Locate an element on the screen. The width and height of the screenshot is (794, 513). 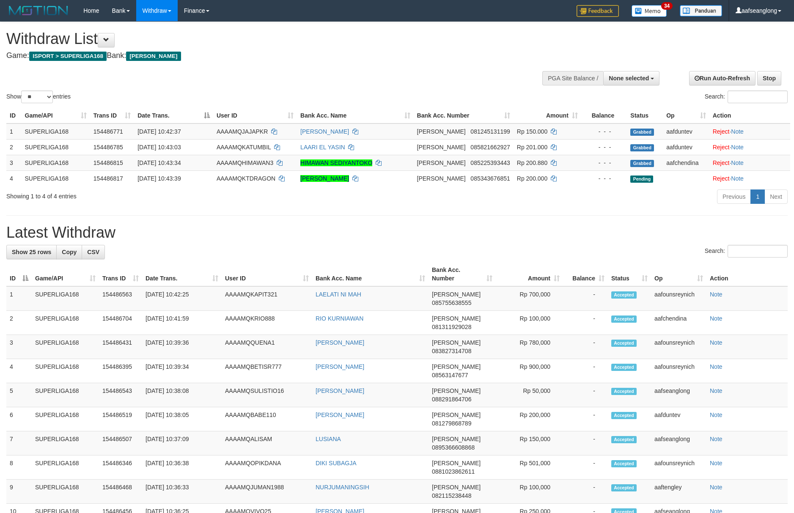
th: User ID: activate to sort column ascending is located at coordinates (255, 116).